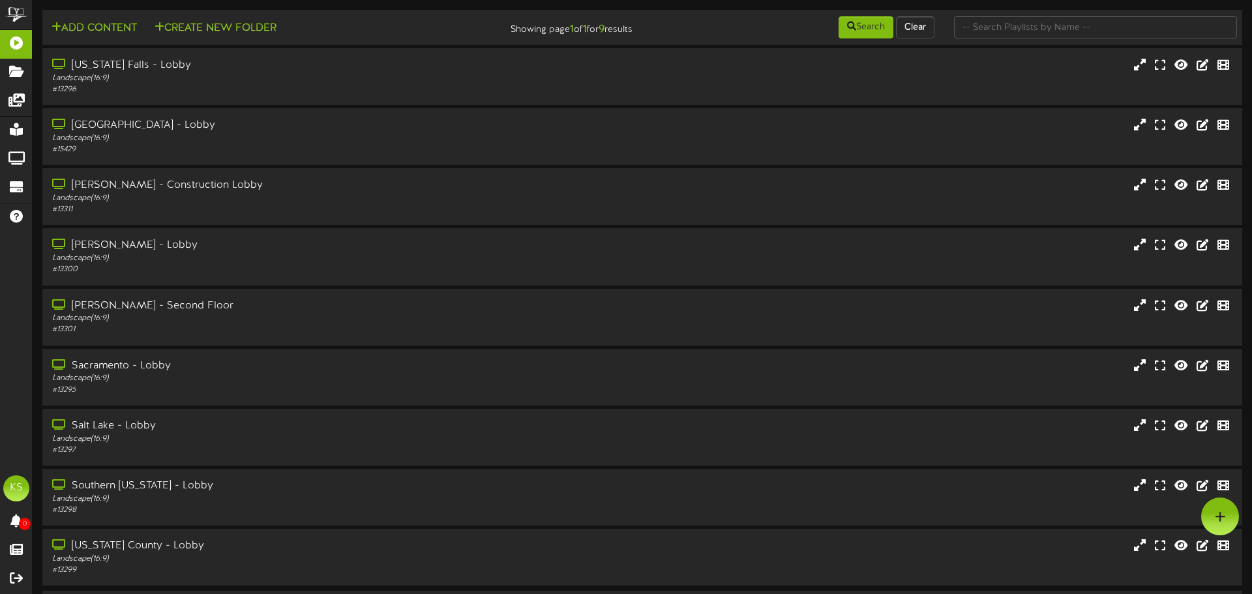 The height and width of the screenshot is (594, 1252). I want to click on div: # 15429, so click(292, 149).